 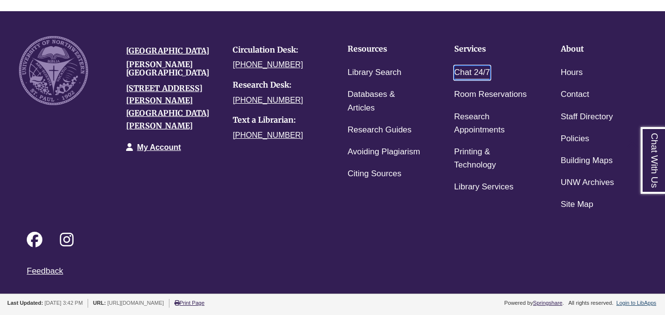 What do you see at coordinates (587, 161) in the screenshot?
I see `a: Building Maps` at bounding box center [587, 161].